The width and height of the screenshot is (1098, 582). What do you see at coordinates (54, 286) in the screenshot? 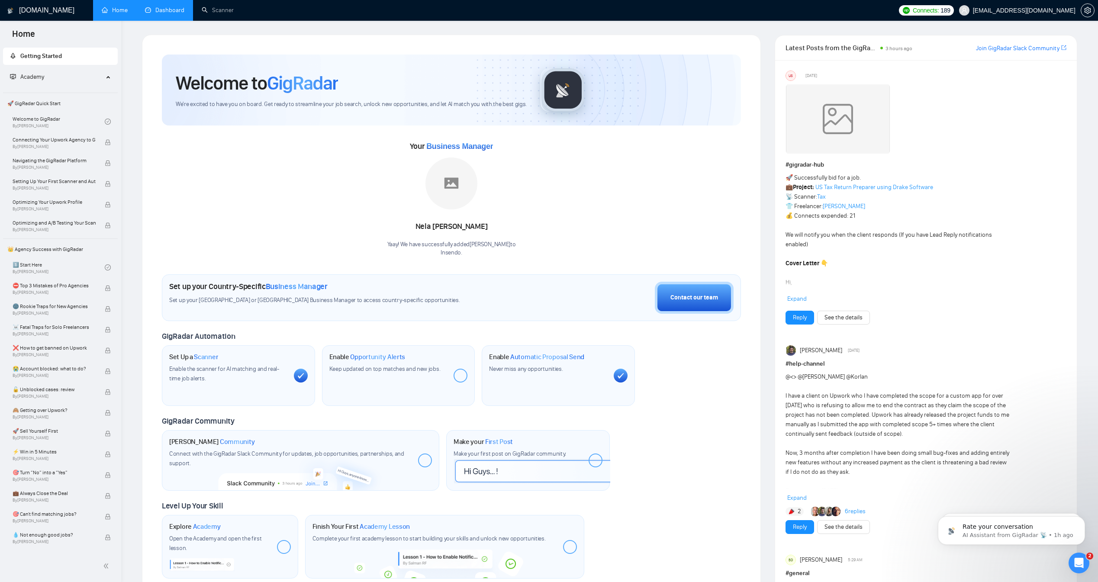
I see `span: ⛔ Top 3 Mistakes of Pro Agencies` at bounding box center [54, 286].